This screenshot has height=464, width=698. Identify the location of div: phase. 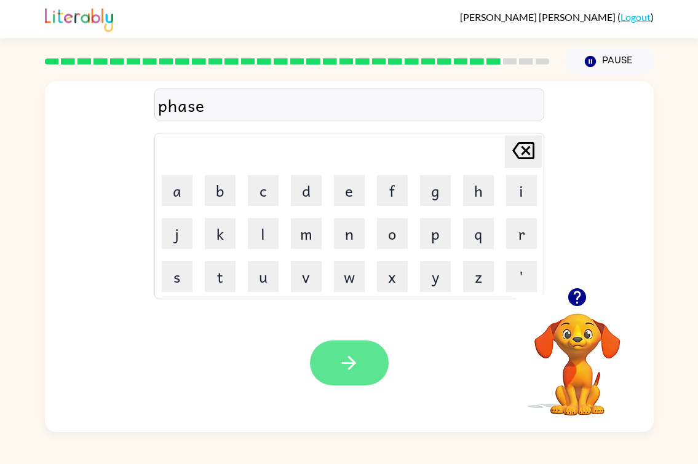
(349, 105).